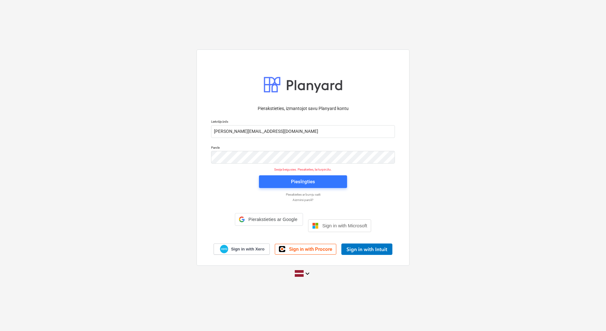 The height and width of the screenshot is (331, 606). What do you see at coordinates (273, 220) in the screenshot?
I see `span: Pierakstieties ar Google` at bounding box center [273, 220].